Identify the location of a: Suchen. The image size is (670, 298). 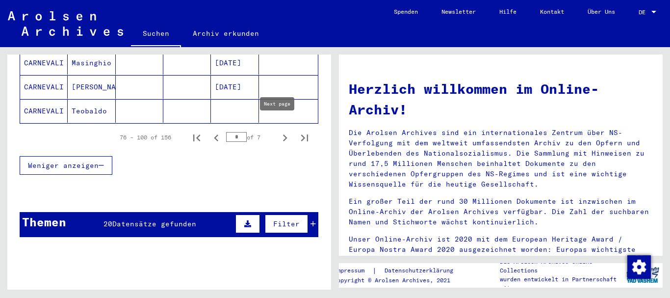
(156, 34).